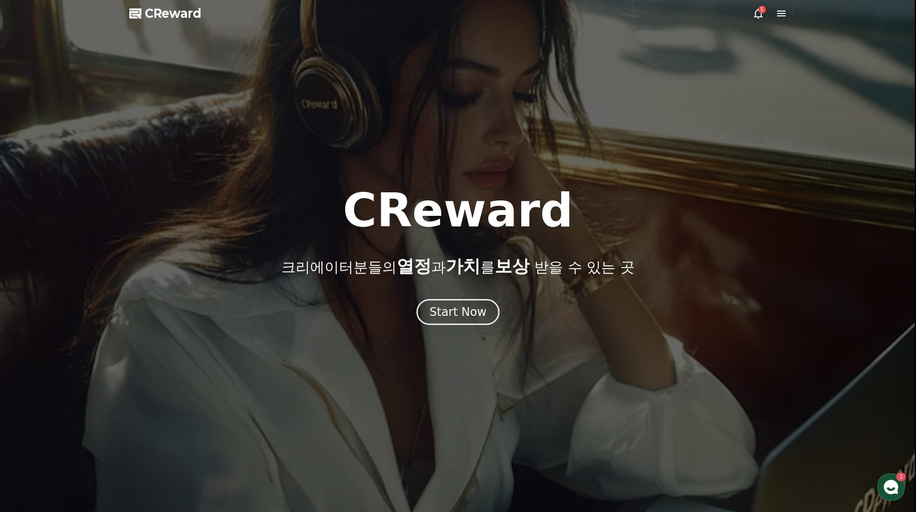 Image resolution: width=916 pixels, height=512 pixels. What do you see at coordinates (165, 13) in the screenshot?
I see `a: CReward` at bounding box center [165, 13].